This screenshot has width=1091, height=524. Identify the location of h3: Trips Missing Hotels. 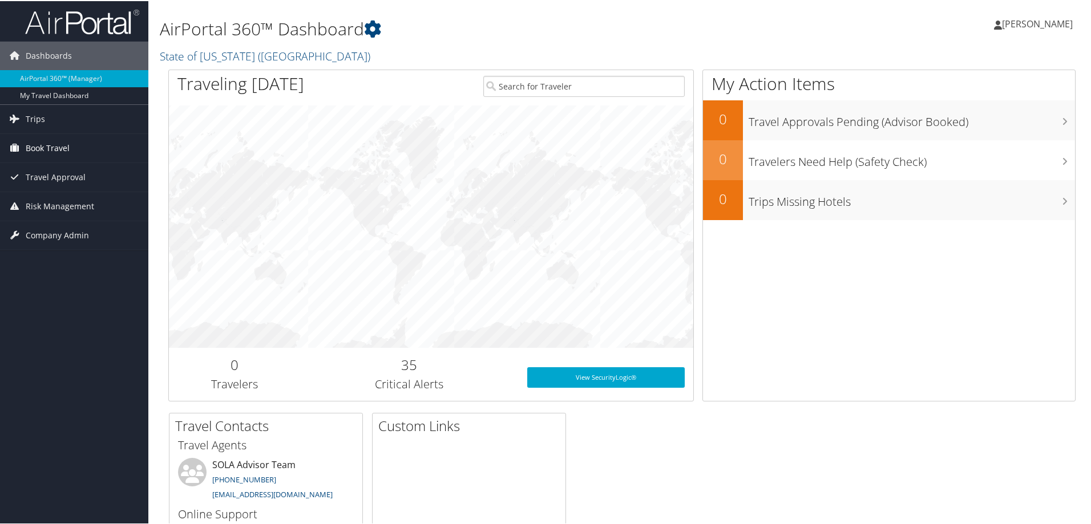
(912, 198).